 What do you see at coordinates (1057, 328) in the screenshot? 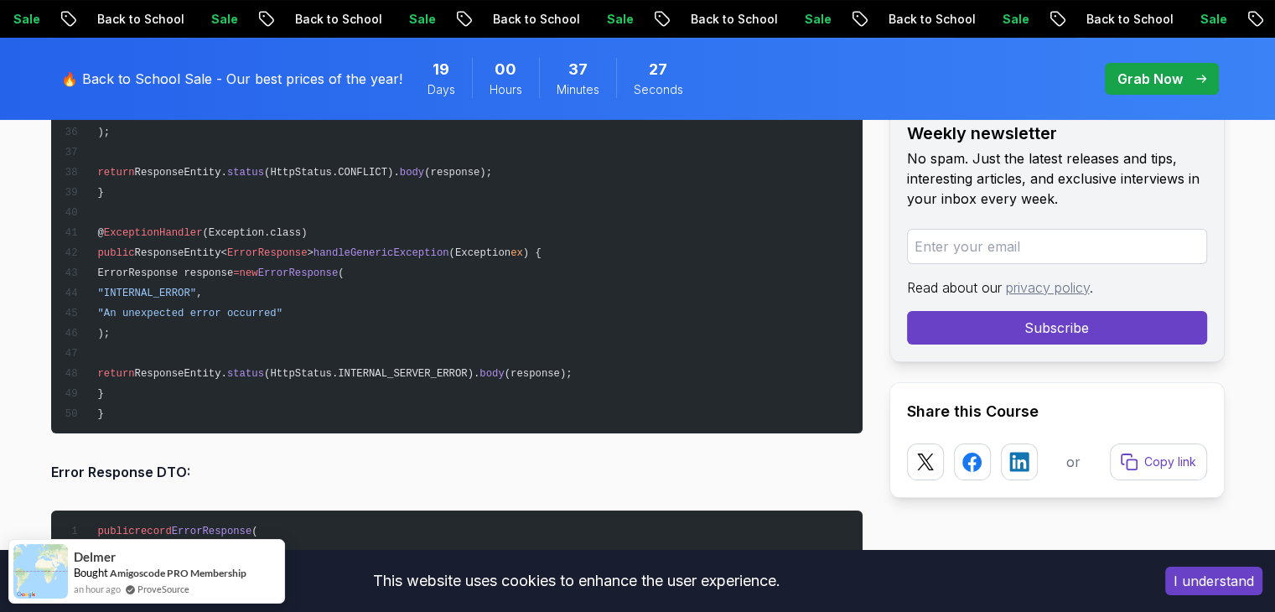
I see `button: Subscribe` at bounding box center [1057, 328].